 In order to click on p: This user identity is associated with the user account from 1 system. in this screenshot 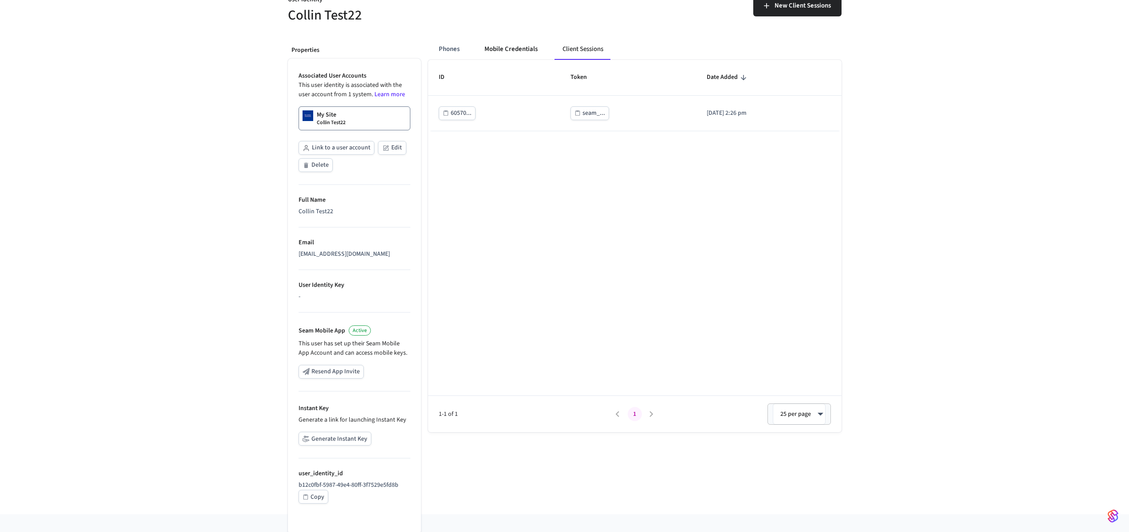, I will do `click(354, 90)`.